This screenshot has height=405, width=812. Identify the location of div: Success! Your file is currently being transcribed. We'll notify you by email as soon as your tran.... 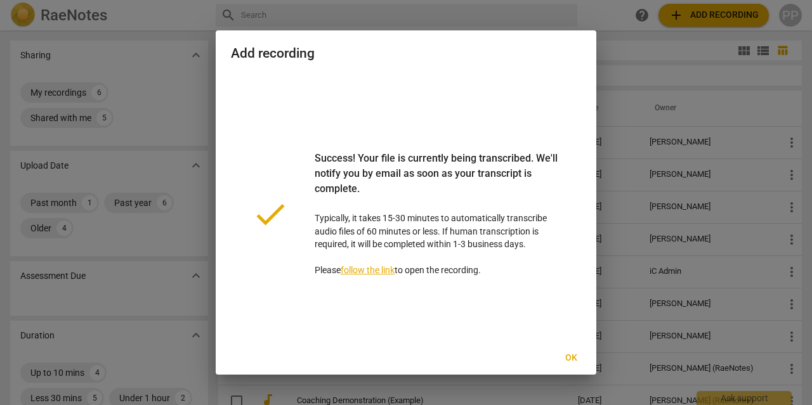
(438, 181).